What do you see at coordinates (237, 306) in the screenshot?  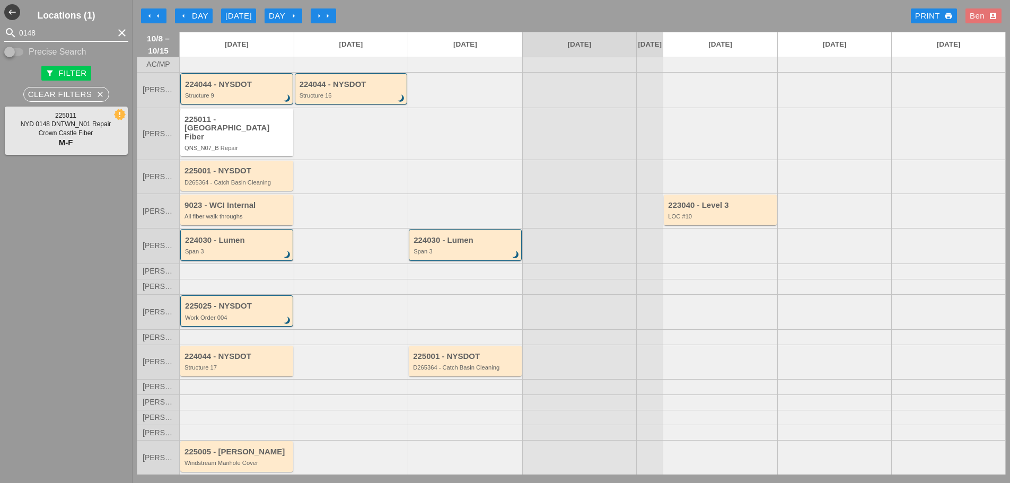 I see `div: 225025 - NYSDOT` at bounding box center [237, 306].